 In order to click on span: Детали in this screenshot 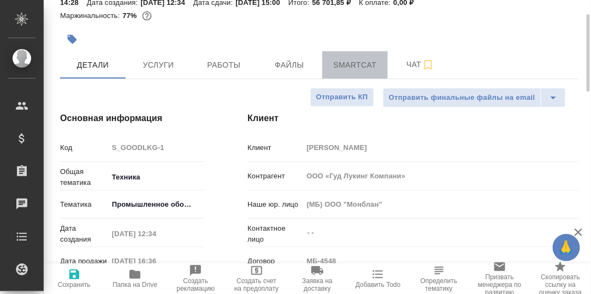, I will do `click(93, 65)`.